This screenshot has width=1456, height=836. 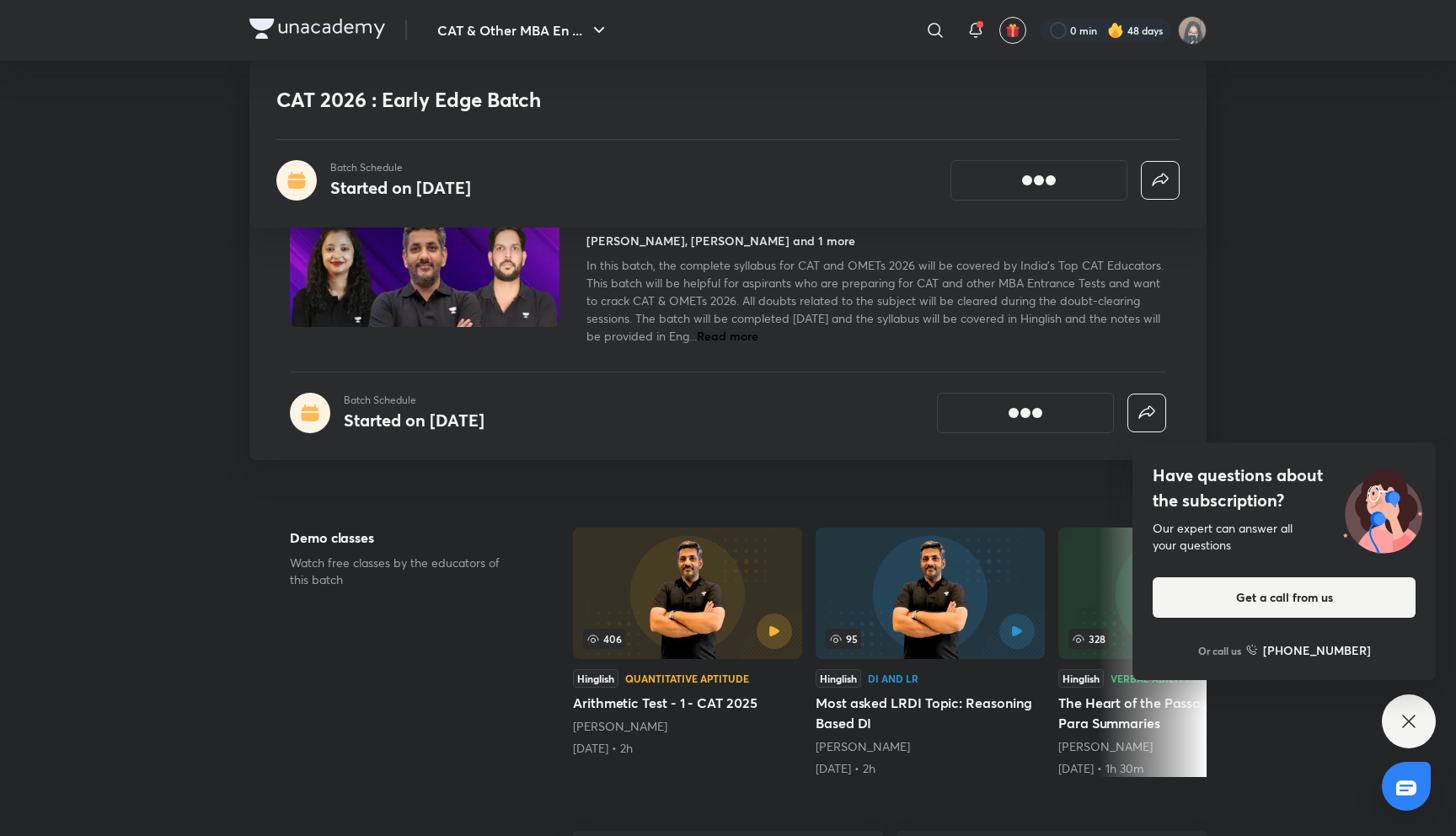 I want to click on button: Get a call from us, so click(x=1284, y=597).